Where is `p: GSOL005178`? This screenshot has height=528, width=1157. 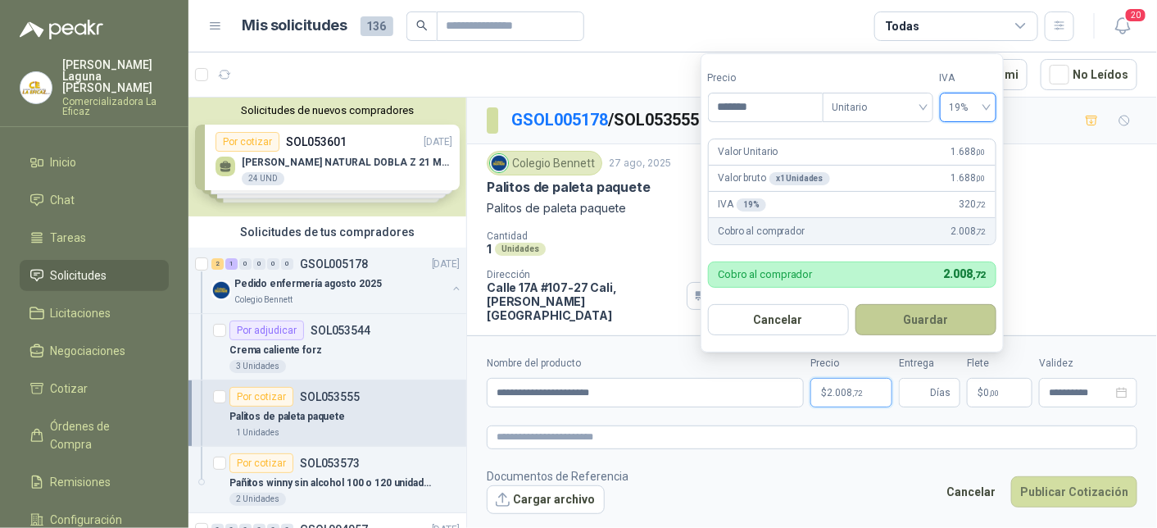
p: GSOL005178 is located at coordinates (334, 264).